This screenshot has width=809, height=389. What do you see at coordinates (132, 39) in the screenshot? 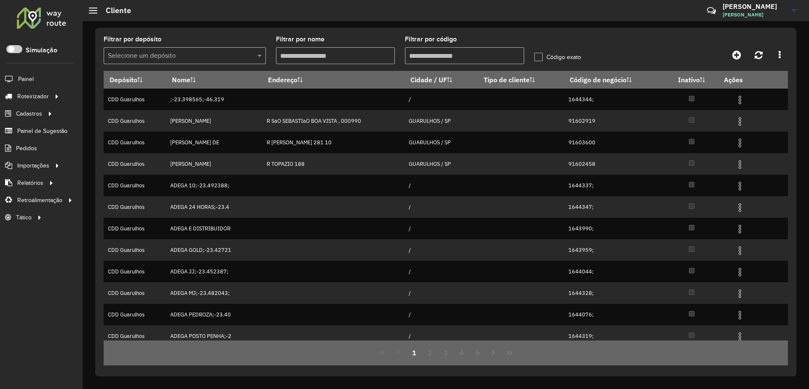
I see `label: Filtrar por depósito` at bounding box center [132, 39].